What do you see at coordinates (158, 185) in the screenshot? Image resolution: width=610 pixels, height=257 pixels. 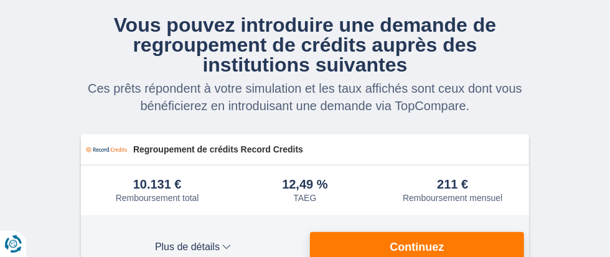 I see `div: 10.131 €` at bounding box center [158, 185].